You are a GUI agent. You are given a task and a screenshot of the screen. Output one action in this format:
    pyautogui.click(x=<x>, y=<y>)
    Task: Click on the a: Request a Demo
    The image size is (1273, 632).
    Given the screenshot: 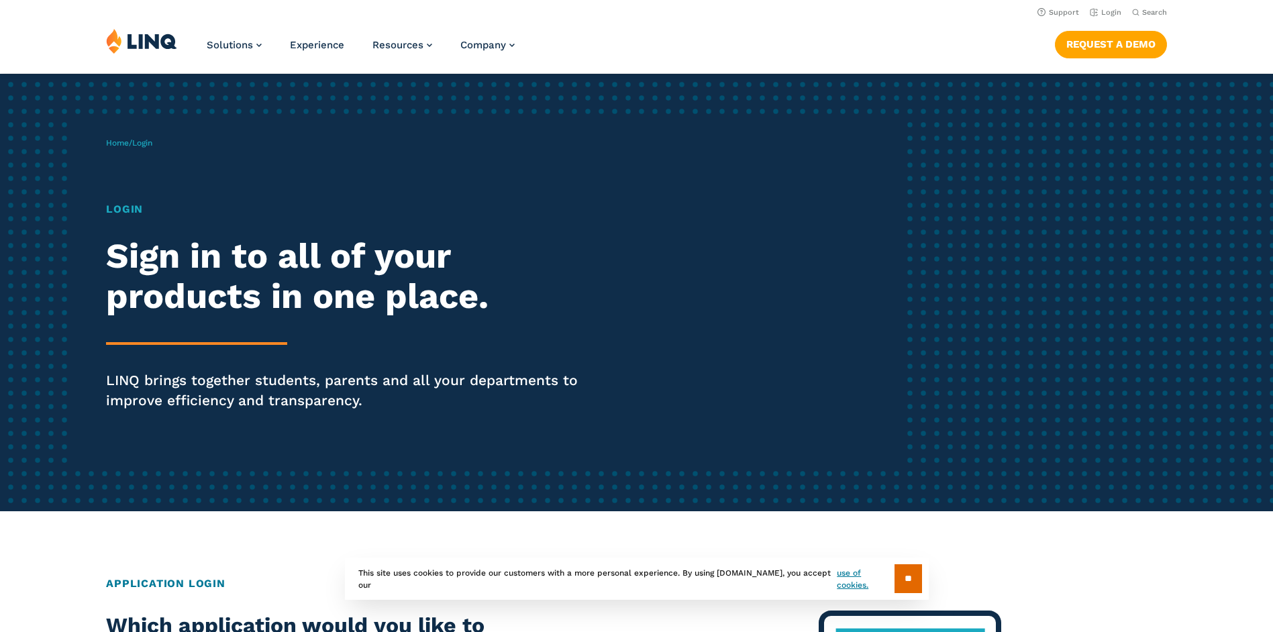 What is the action you would take?
    pyautogui.click(x=1110, y=44)
    